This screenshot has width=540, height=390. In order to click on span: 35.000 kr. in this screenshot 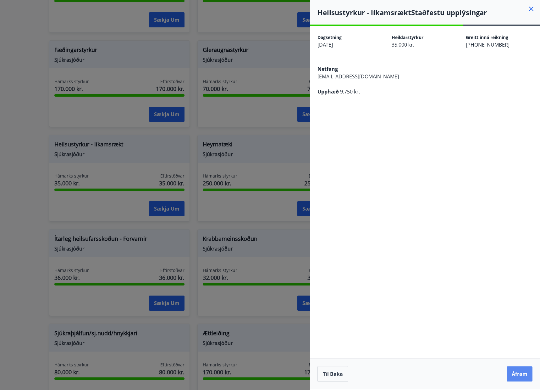, I will do `click(403, 45)`.